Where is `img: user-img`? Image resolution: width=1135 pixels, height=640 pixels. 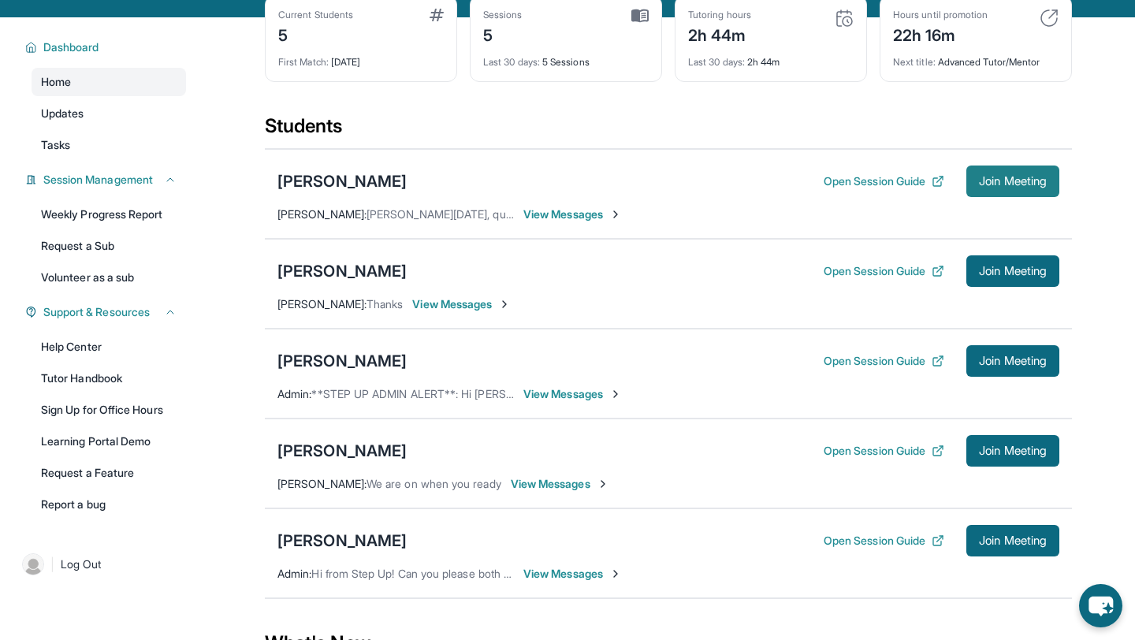
img: user-img is located at coordinates (33, 564).